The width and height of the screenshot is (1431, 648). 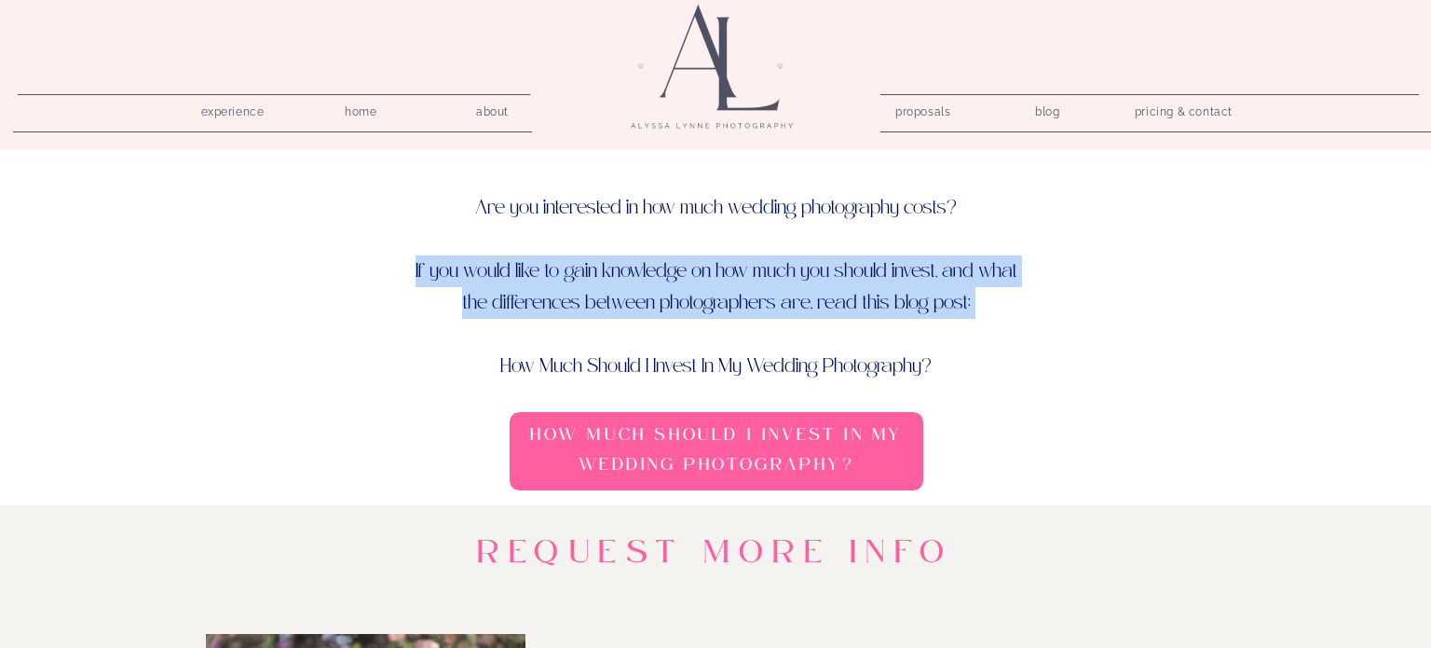 I want to click on a: home, so click(x=361, y=108).